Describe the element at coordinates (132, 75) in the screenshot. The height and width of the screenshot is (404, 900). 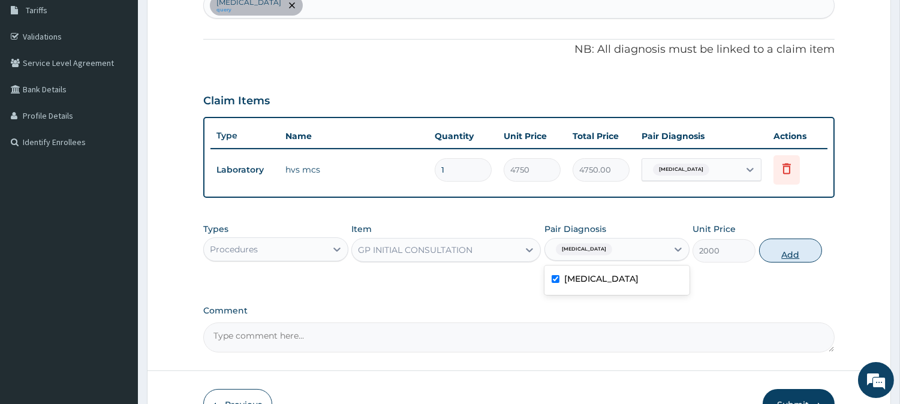
I see `div: Chat with us now` at that location.